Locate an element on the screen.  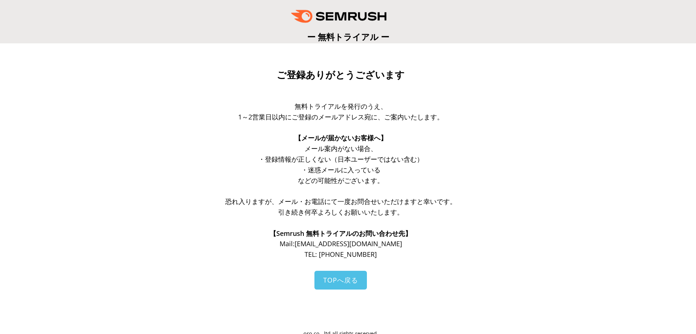
span: 恐れ入りますが、メール・お電話にて一度お問合せいただけますと幸いです。 is located at coordinates (341, 201).